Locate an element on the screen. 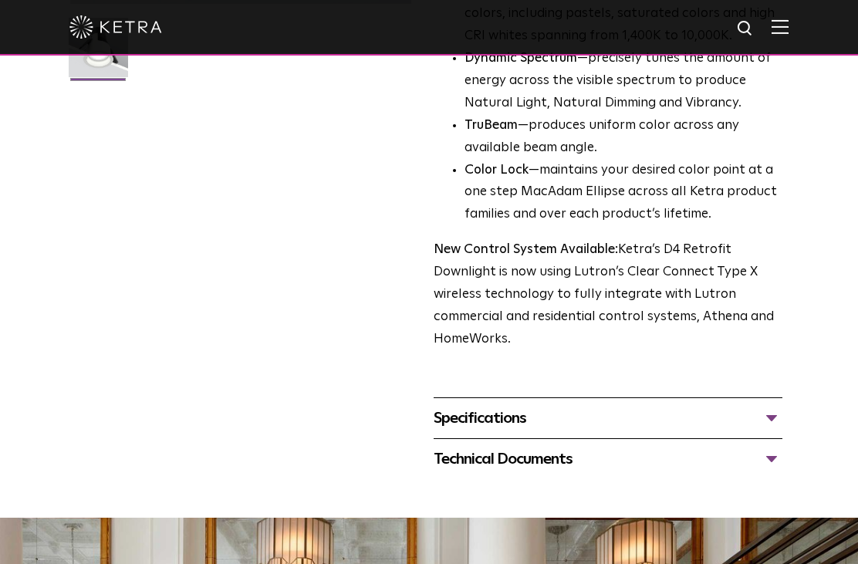 This screenshot has height=564, width=858. div: Technical Documents is located at coordinates (608, 459).